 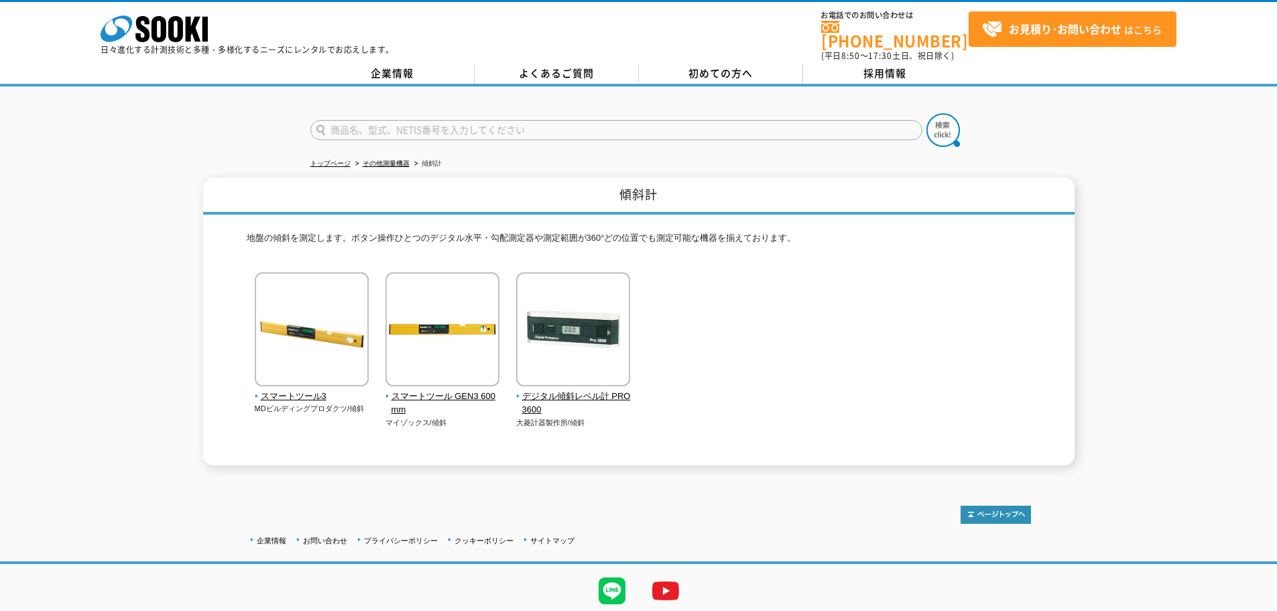 What do you see at coordinates (851, 56) in the screenshot?
I see `span: 8:50` at bounding box center [851, 56].